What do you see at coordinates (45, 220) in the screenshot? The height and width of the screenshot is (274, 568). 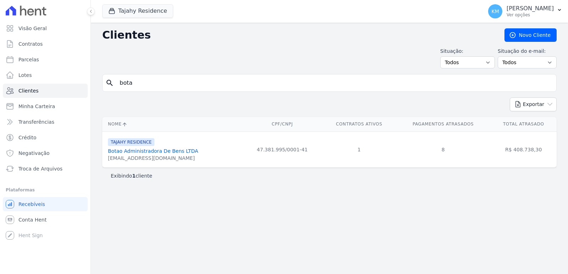 I see `a: Conta Hent` at bounding box center [45, 220].